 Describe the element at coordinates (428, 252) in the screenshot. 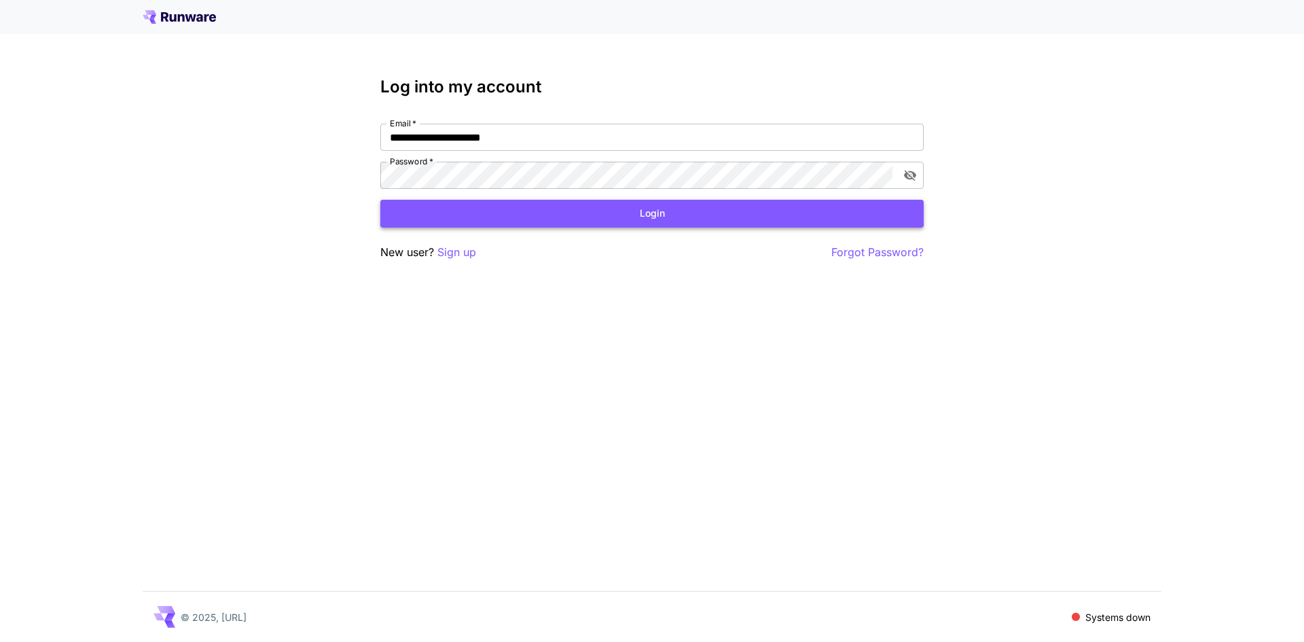

I see `p: New user?` at that location.